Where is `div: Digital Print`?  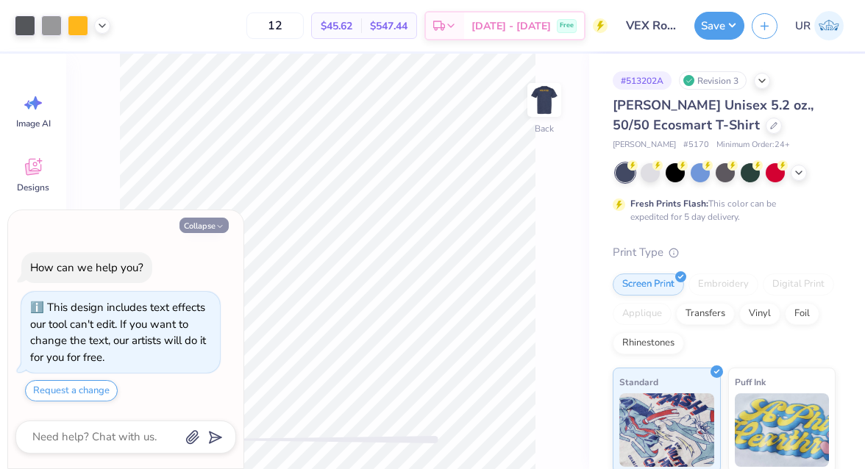 div: Digital Print is located at coordinates (798, 285).